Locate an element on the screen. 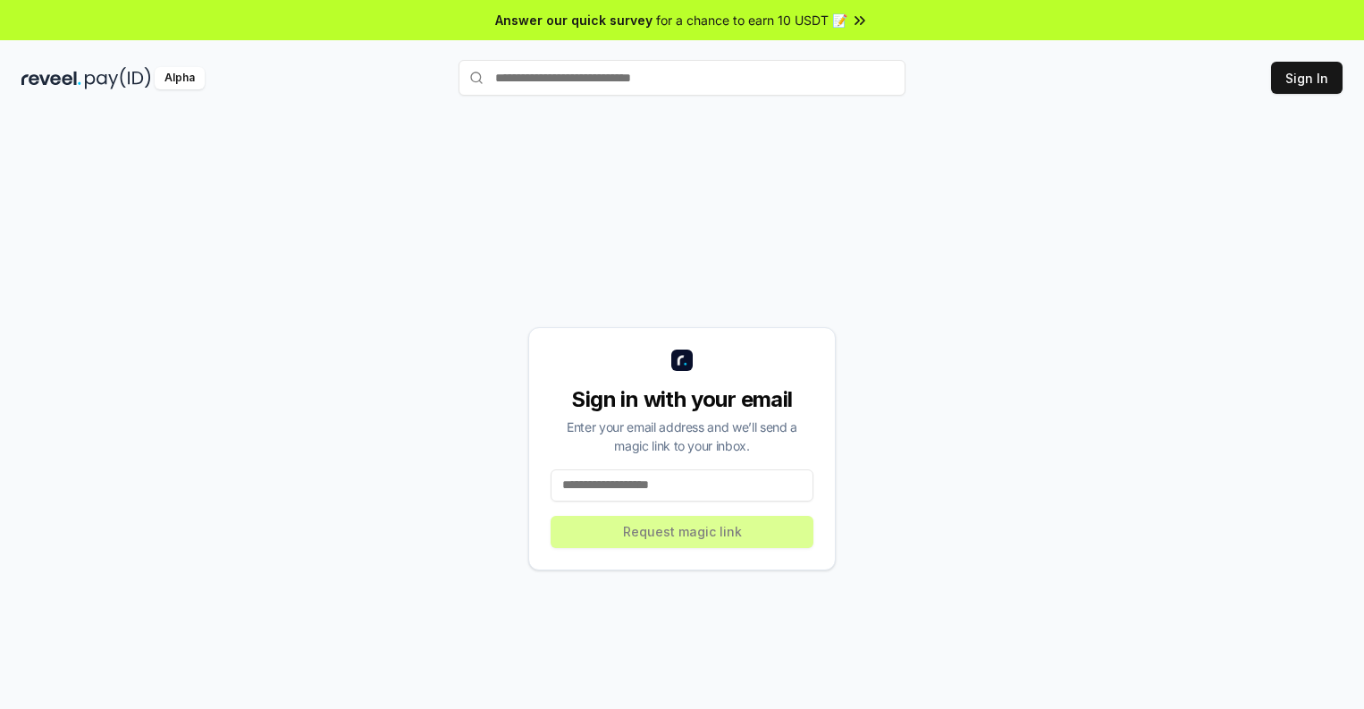 The image size is (1364, 709). img: logo_small is located at coordinates (682, 360).